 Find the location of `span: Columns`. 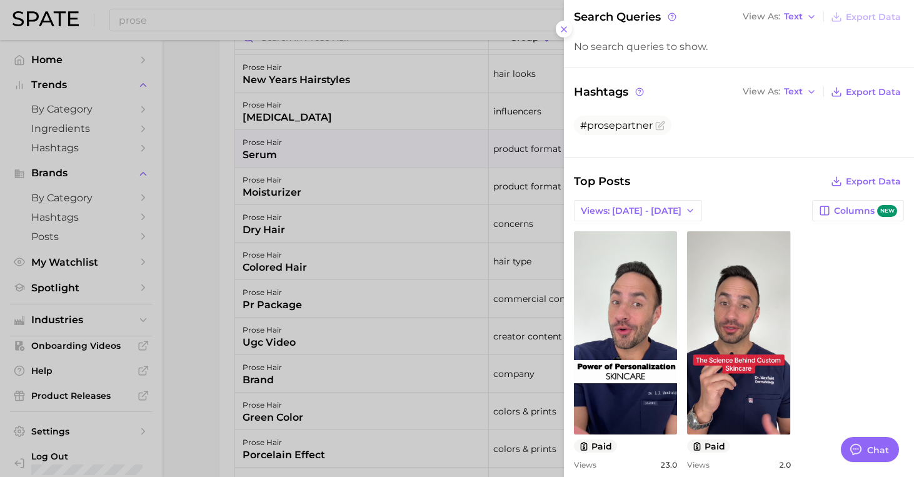

span: Columns is located at coordinates (865, 211).